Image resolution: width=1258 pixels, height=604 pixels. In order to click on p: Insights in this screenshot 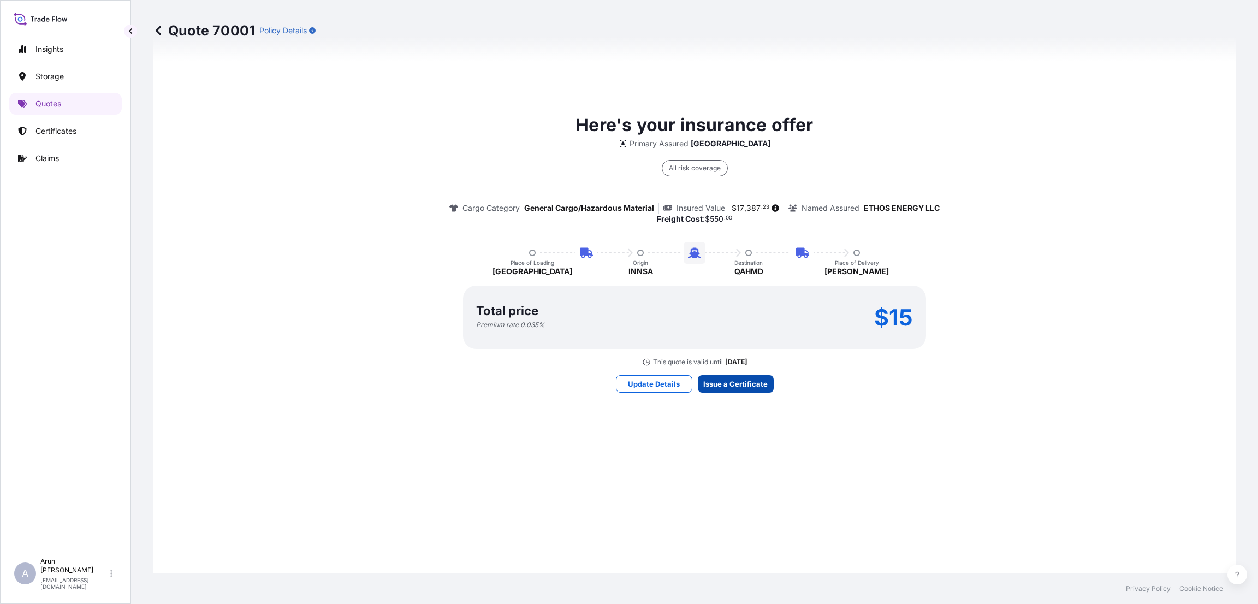, I will do `click(49, 49)`.